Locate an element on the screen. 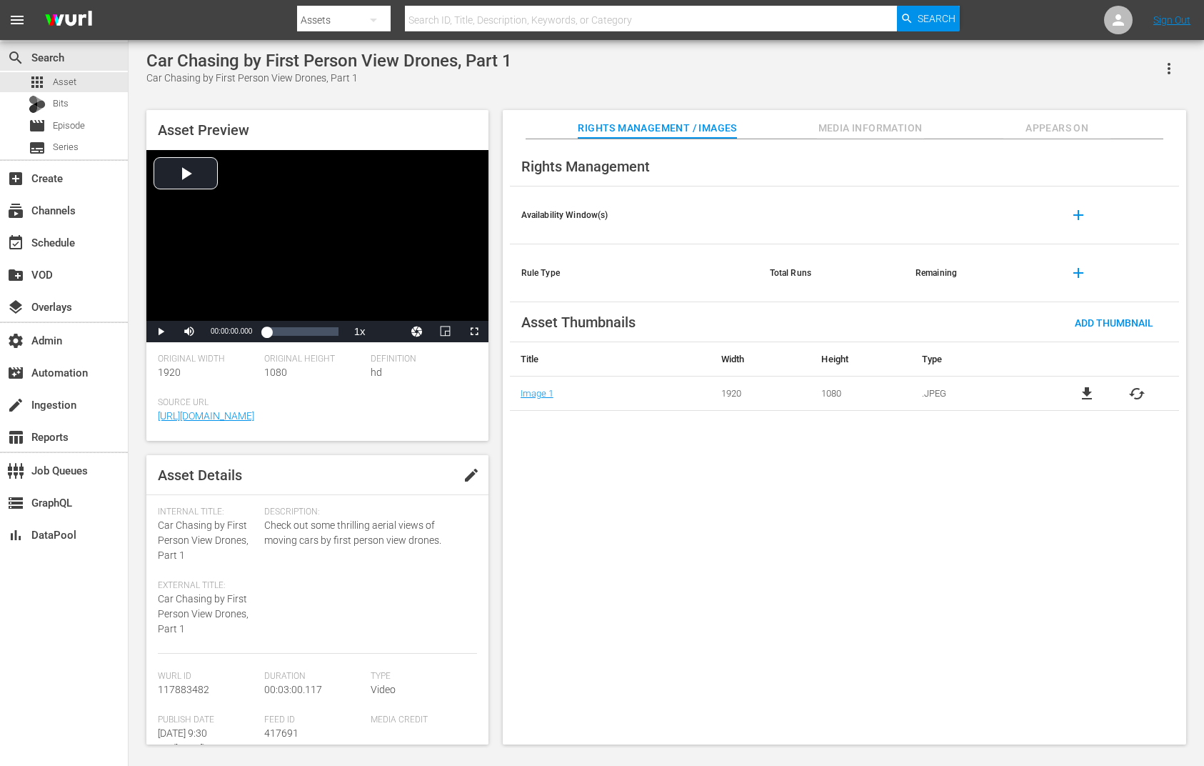 This screenshot has width=1204, height=766. span: Publish Date is located at coordinates (207, 720).